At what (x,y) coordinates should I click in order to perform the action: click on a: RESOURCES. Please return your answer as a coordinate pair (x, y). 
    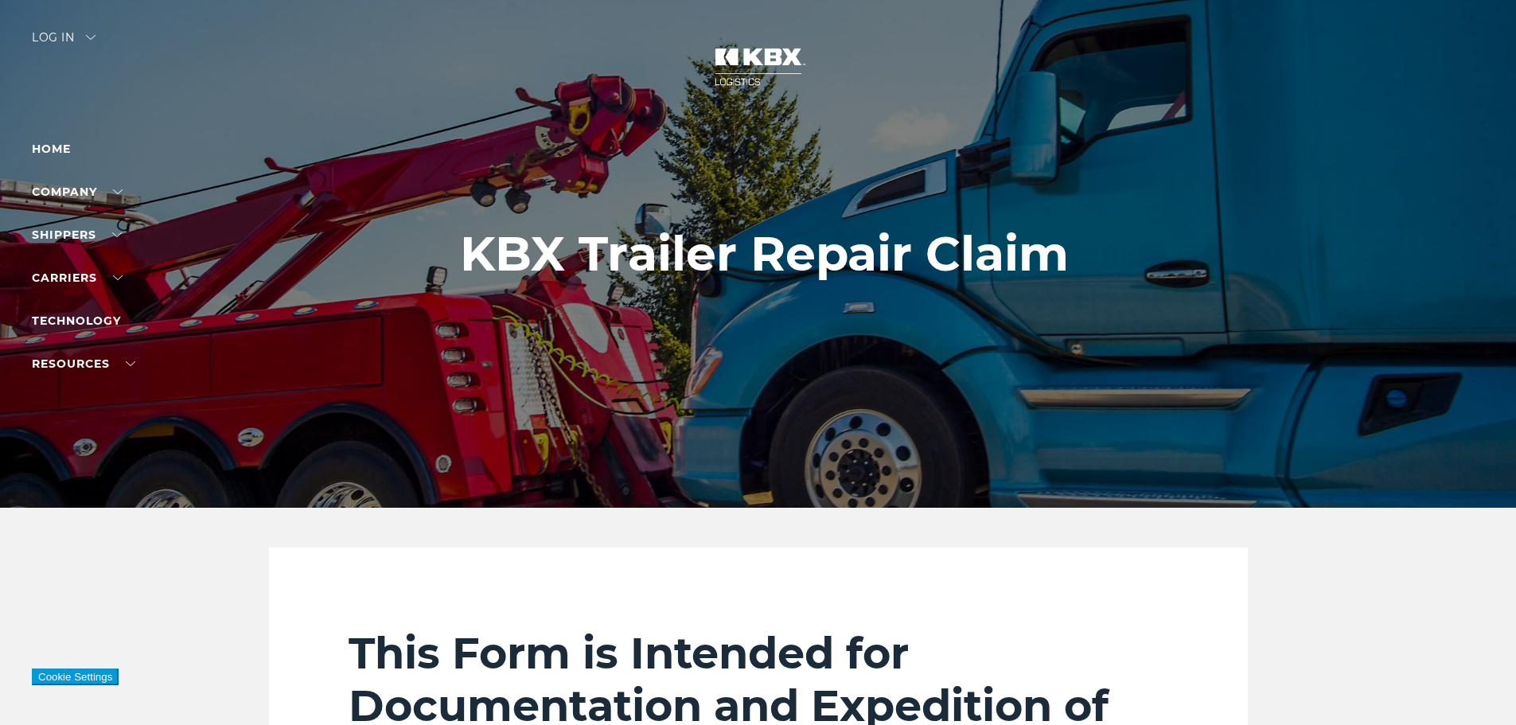
    Looking at the image, I should click on (84, 364).